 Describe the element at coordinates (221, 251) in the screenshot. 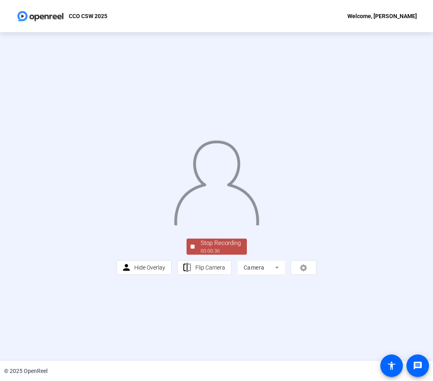

I see `div: 00:00:36` at that location.